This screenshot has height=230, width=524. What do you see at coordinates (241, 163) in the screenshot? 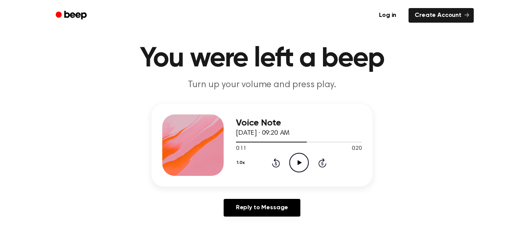
I see `button: 1.0x` at bounding box center [241, 163].